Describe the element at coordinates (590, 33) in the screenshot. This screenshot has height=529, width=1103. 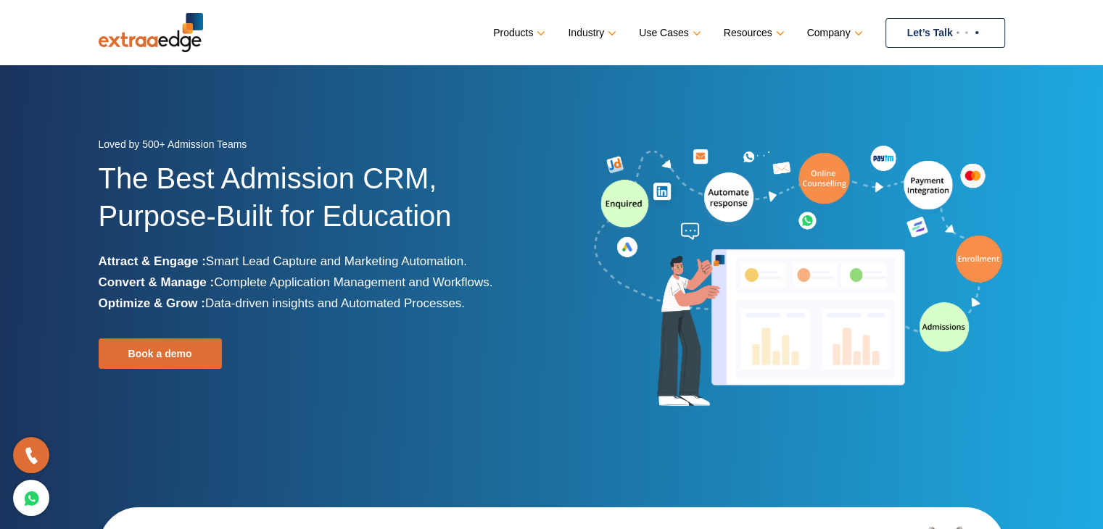
I see `a: Industry` at that location.